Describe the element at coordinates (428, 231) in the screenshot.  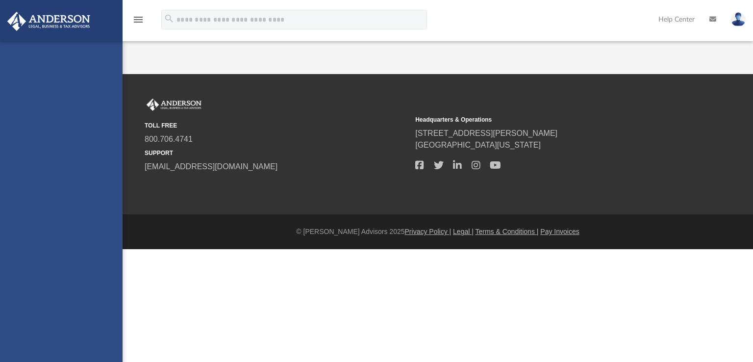
I see `a: Privacy Policy |` at that location.